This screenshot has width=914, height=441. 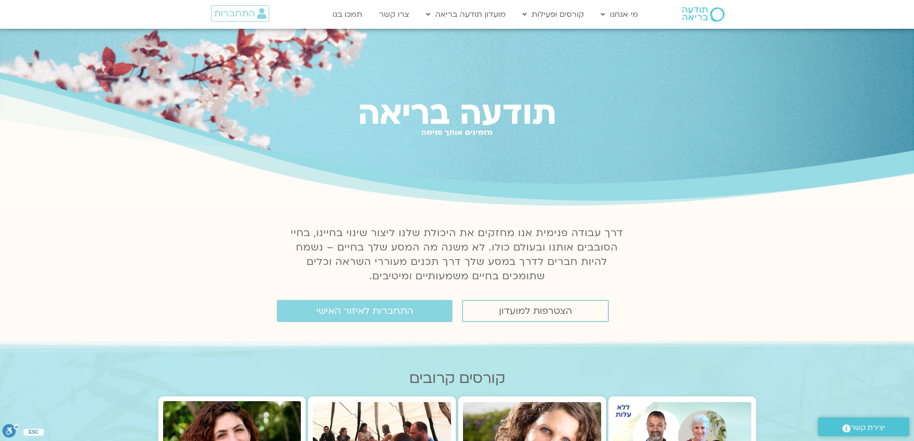 I want to click on span: התחברות, so click(x=234, y=13).